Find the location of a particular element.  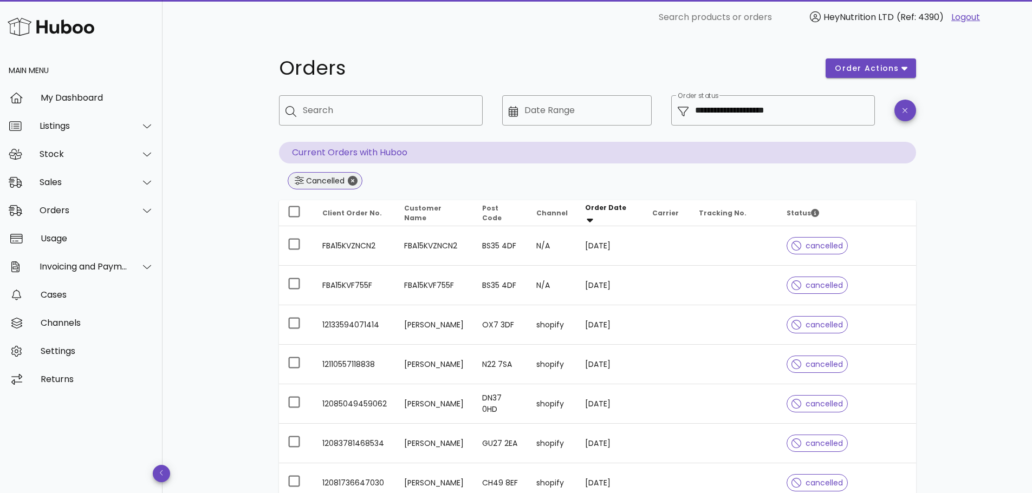

div: Sales is located at coordinates (83, 182).